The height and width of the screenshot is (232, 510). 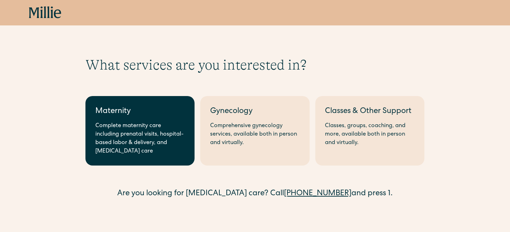 What do you see at coordinates (255, 112) in the screenshot?
I see `div: Gynecology` at bounding box center [255, 112].